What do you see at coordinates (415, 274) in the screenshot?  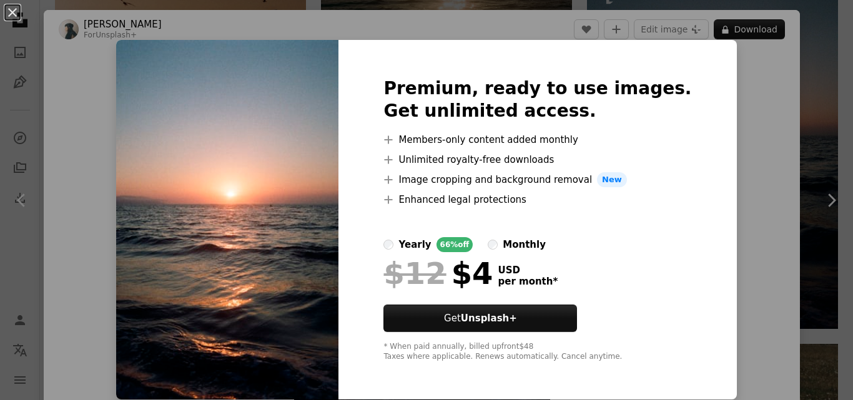 I see `span: $12` at bounding box center [415, 274].